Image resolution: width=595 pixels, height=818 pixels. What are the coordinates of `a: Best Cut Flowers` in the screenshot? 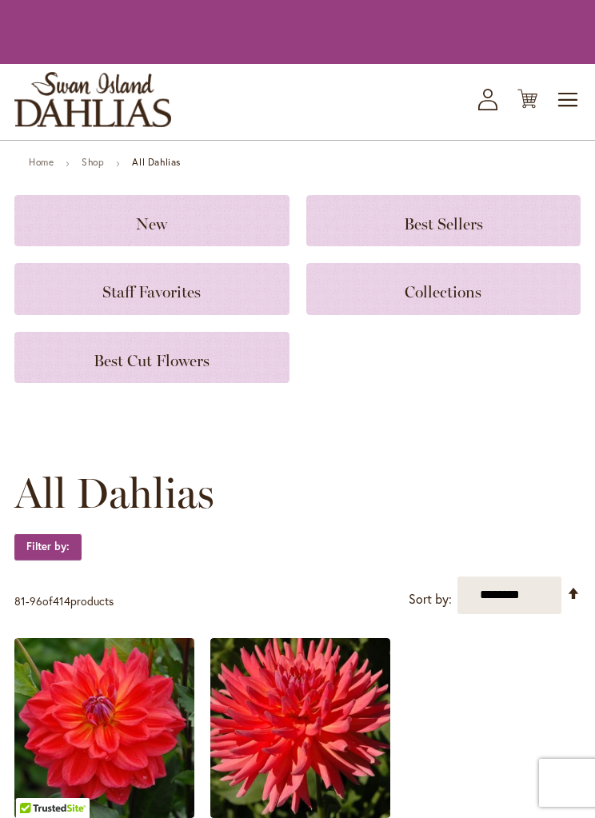 It's located at (152, 357).